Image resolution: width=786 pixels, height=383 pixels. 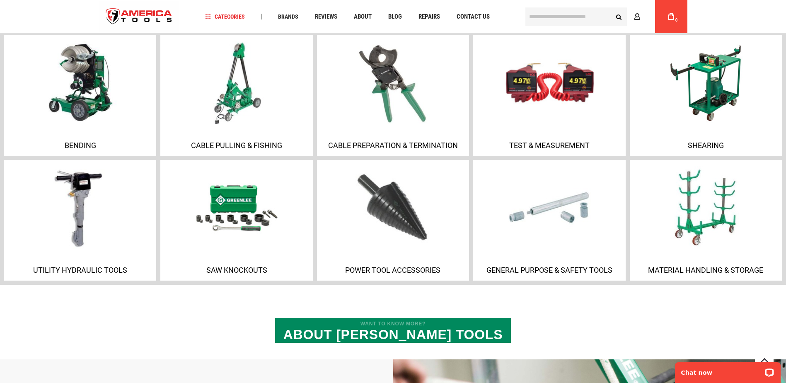 I want to click on a: Utility Hydraulic Tools Utility Hydraulic Tools, so click(x=80, y=220).